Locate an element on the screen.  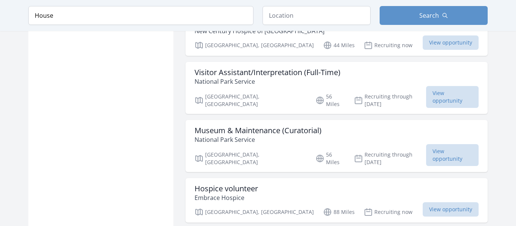
h3: Hospice volunteer is located at coordinates (226, 189).